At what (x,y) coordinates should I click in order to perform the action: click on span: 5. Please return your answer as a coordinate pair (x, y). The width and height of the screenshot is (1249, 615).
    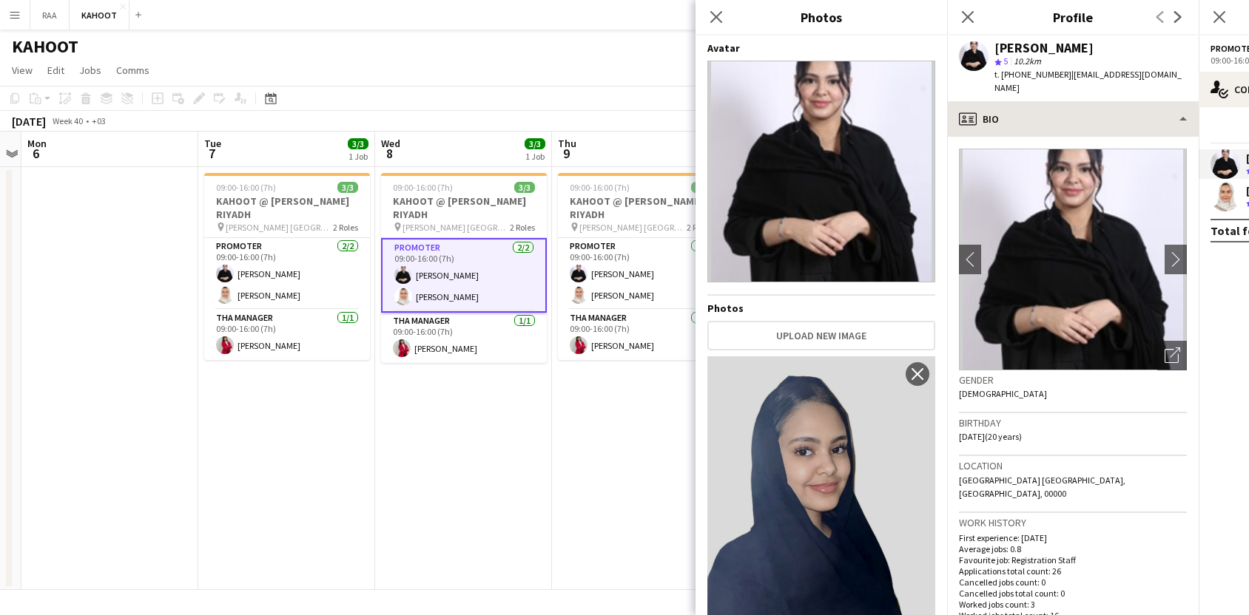
    Looking at the image, I should click on (1005, 61).